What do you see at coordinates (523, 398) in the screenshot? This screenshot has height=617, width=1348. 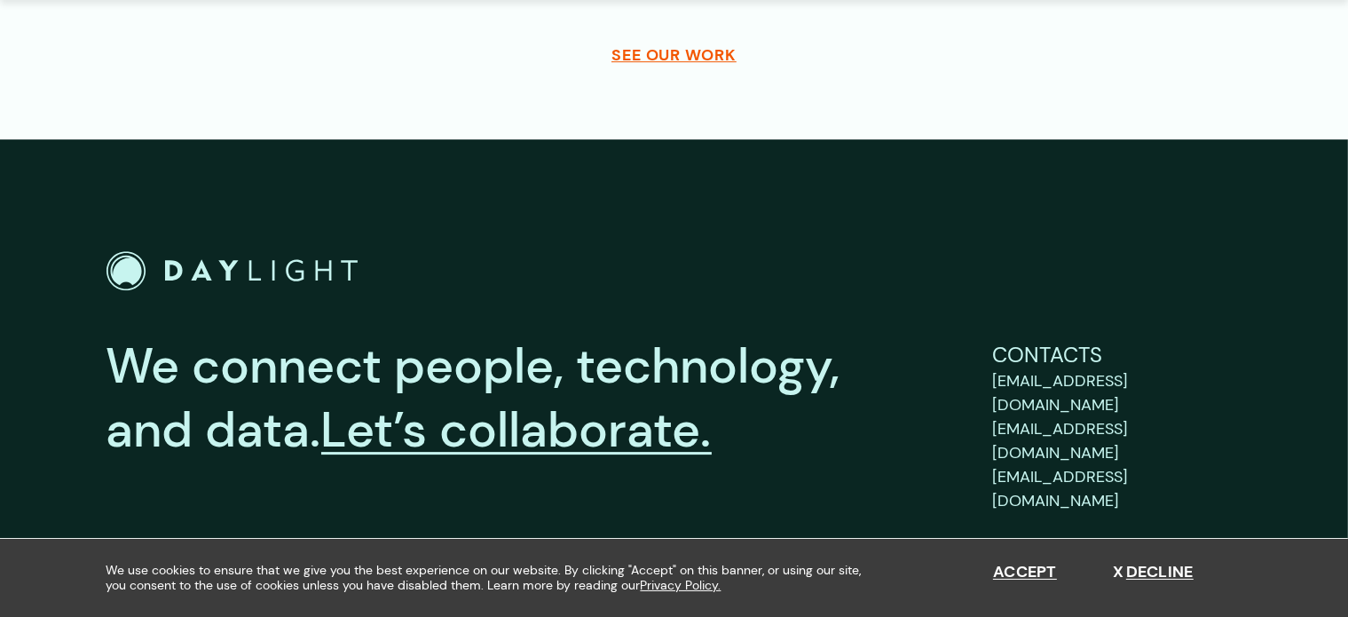 I see `p: We connect people, technology, and data.` at bounding box center [523, 398].